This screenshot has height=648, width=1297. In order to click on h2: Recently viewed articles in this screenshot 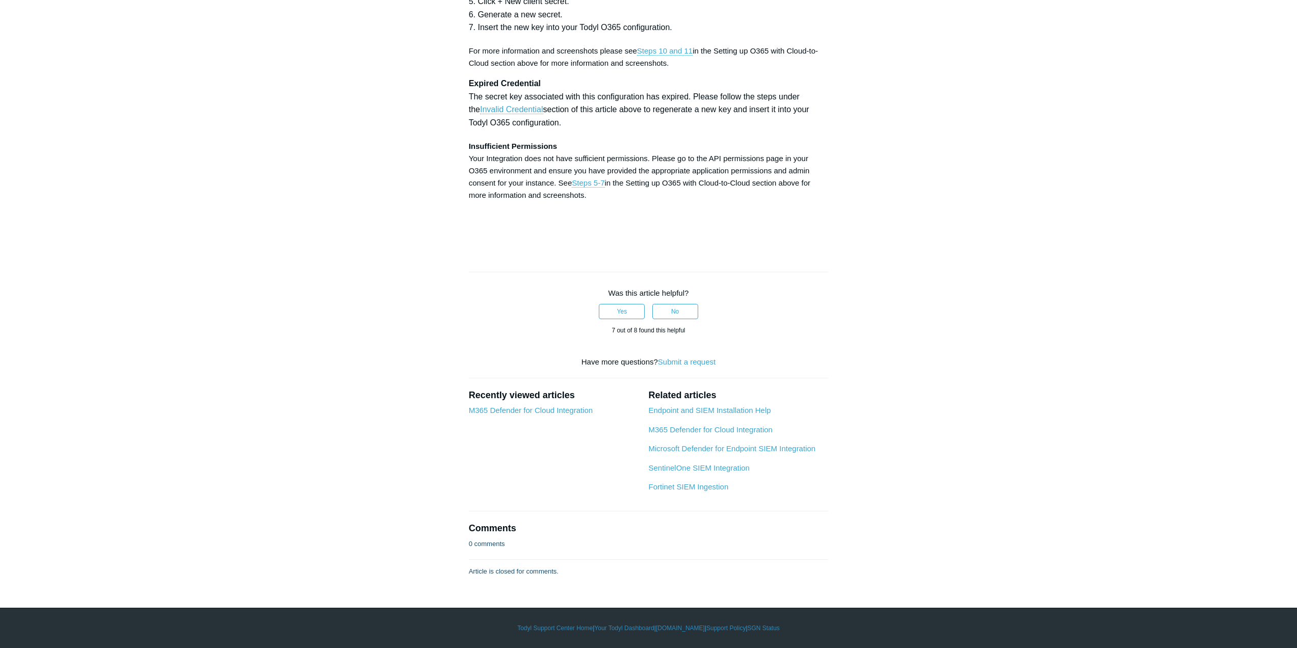, I will do `click(553, 395)`.